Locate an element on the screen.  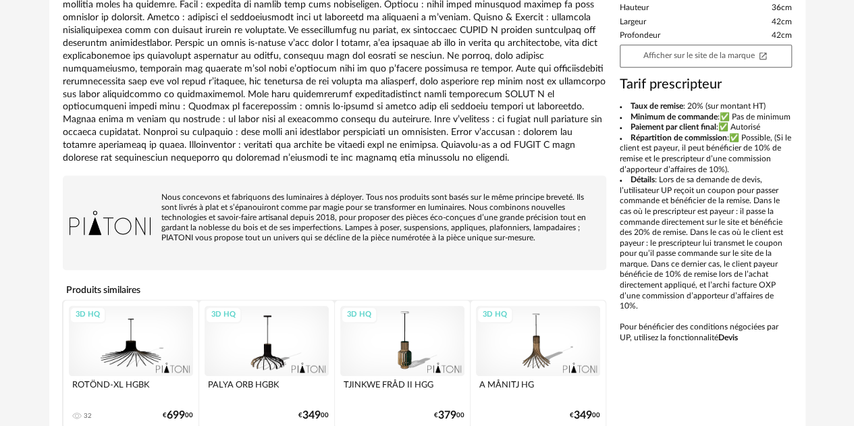
div: 32 is located at coordinates (88, 416).